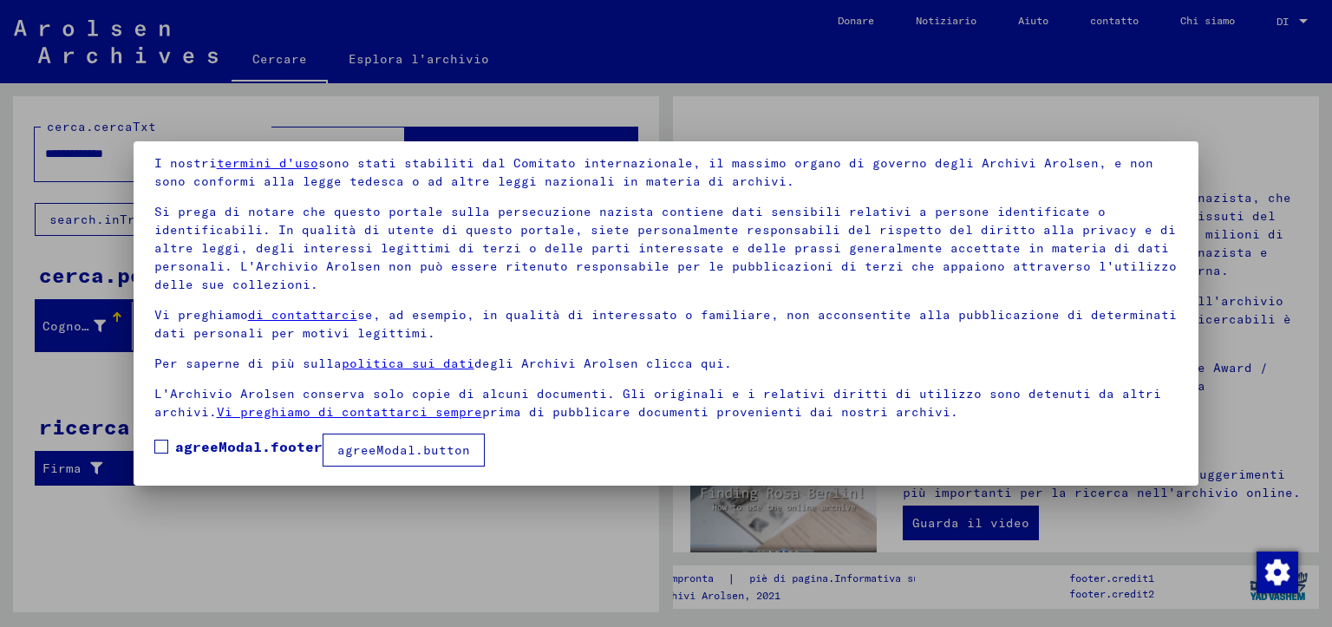 This screenshot has height=627, width=1332. What do you see at coordinates (665, 248) in the screenshot?
I see `font: Si prega di notare che questo portale sulla persecuzione nazista contiene dati sensibili relativi...` at bounding box center [665, 248].